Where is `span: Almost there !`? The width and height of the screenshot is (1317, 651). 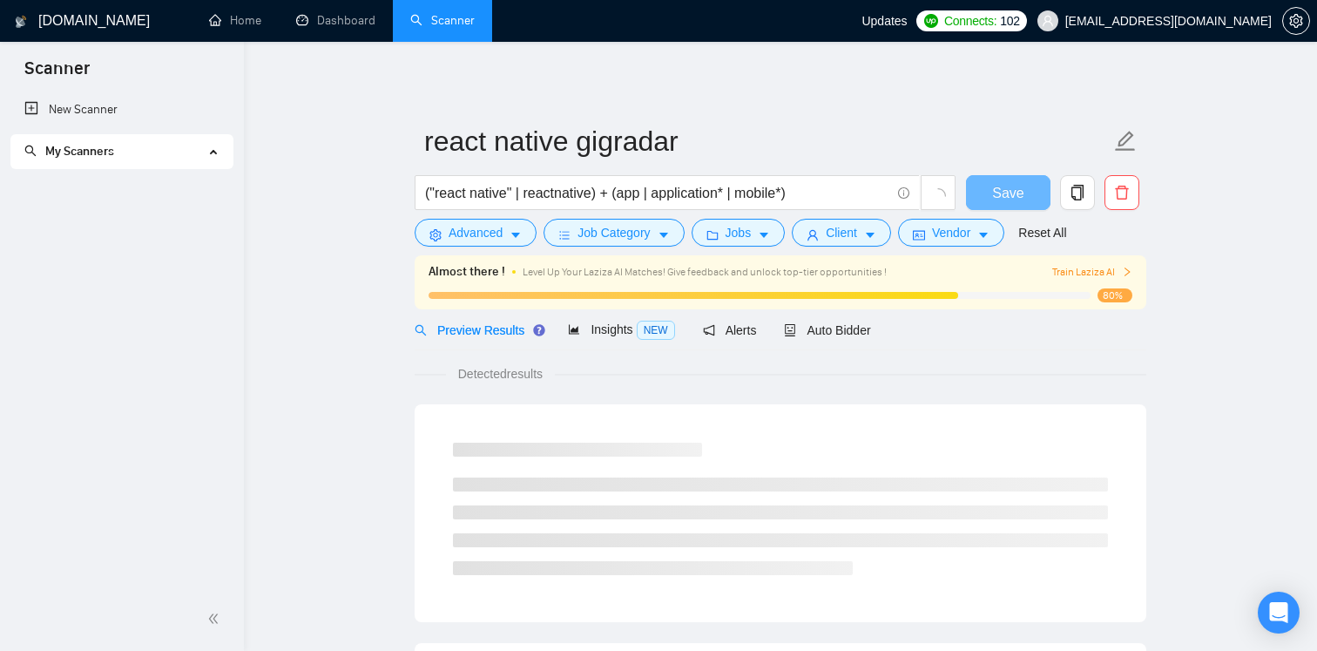 span: Almost there ! is located at coordinates (467, 272).